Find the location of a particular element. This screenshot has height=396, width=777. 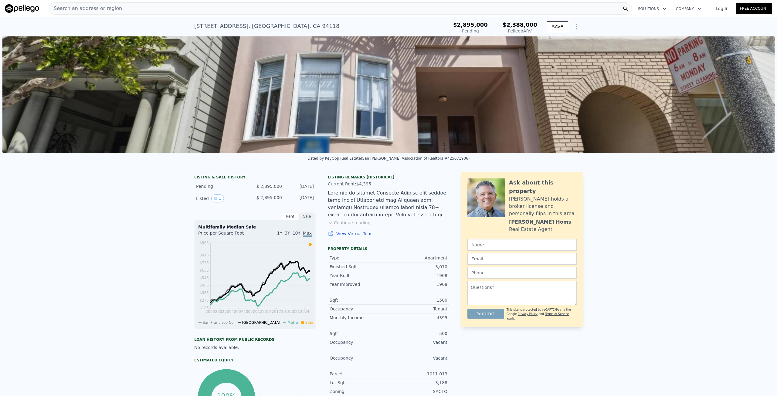

span: 1Y is located at coordinates (279, 233).